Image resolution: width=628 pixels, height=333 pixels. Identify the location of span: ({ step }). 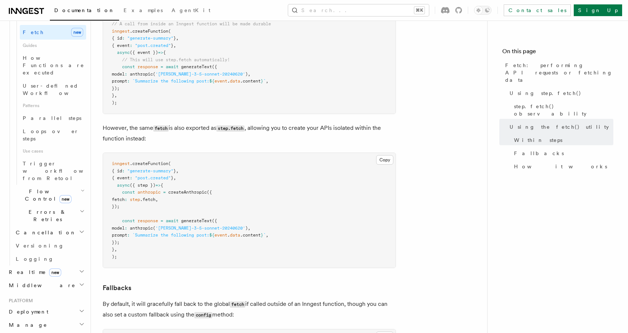
(143, 185).